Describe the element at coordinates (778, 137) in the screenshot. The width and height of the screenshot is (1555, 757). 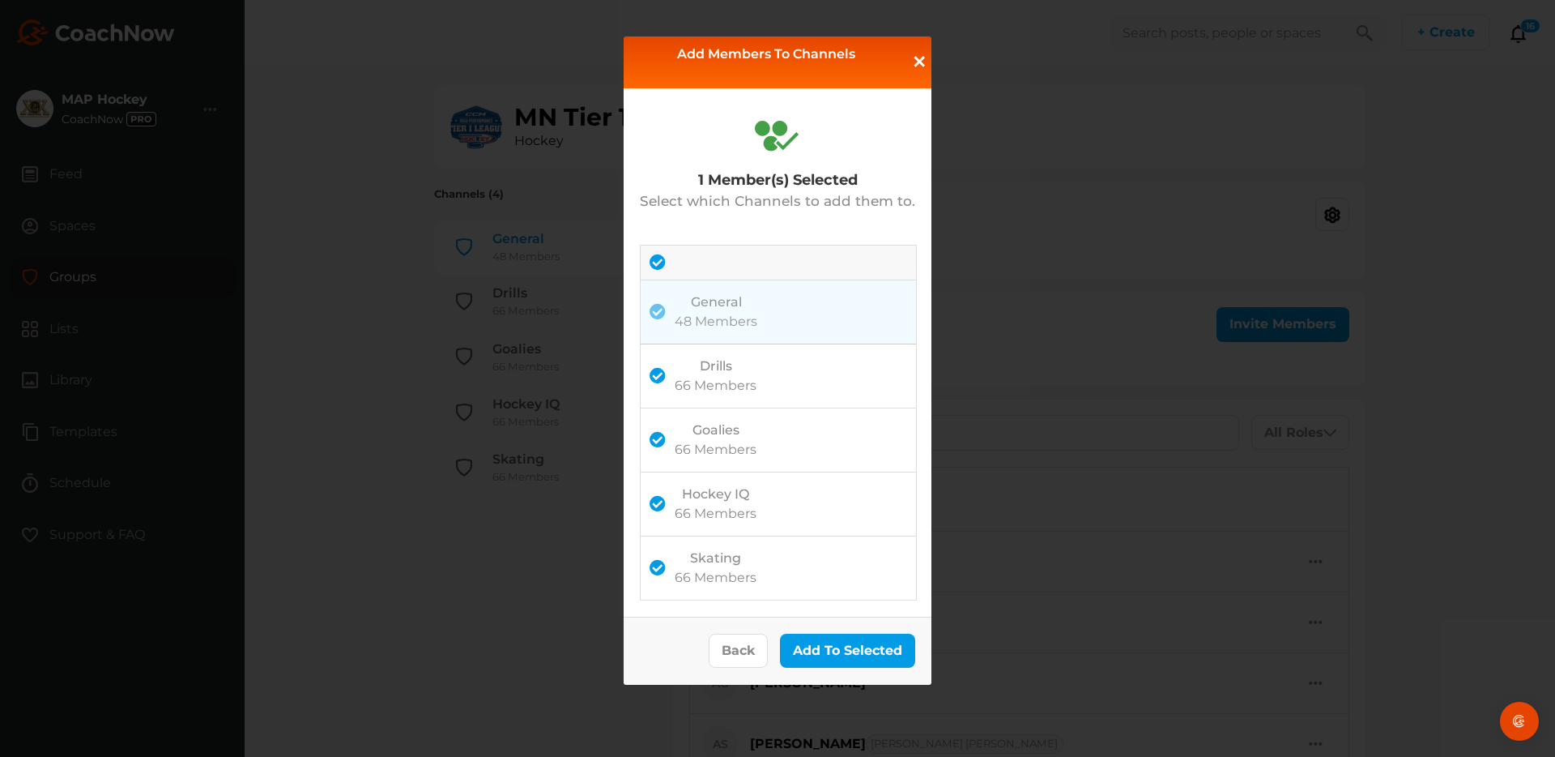
I see `img: Add Members` at that location.